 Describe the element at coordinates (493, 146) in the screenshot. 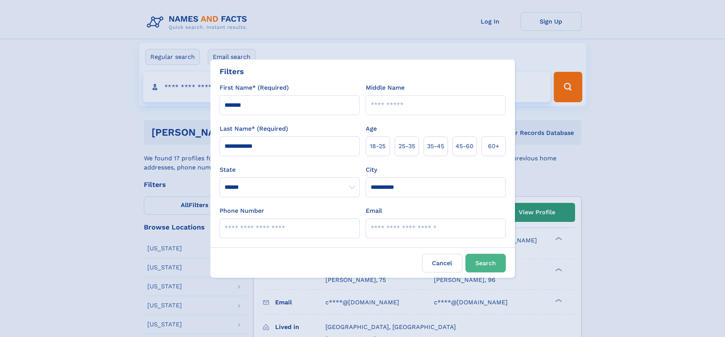

I see `span: 60+` at that location.